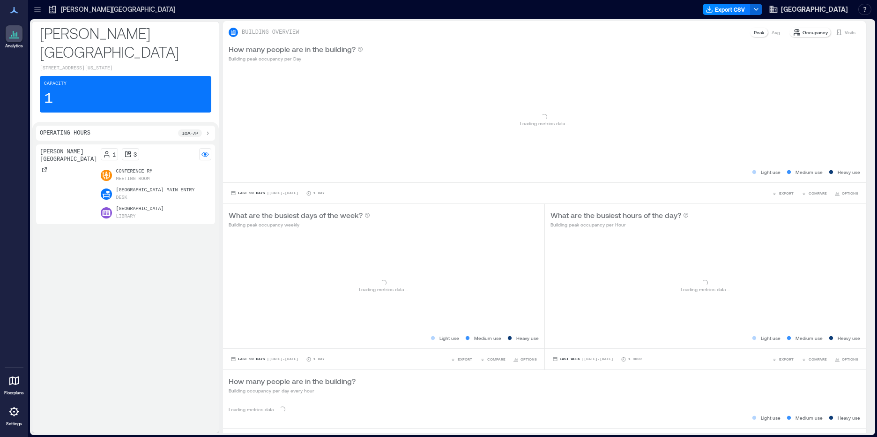 The width and height of the screenshot is (877, 437). I want to click on p: BUILDING OVERVIEW, so click(270, 32).